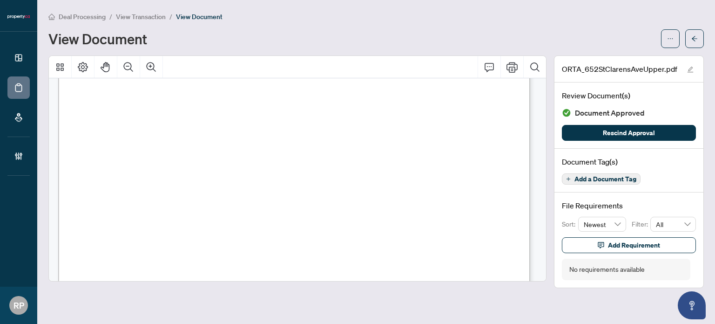  I want to click on h1: View Document, so click(98, 39).